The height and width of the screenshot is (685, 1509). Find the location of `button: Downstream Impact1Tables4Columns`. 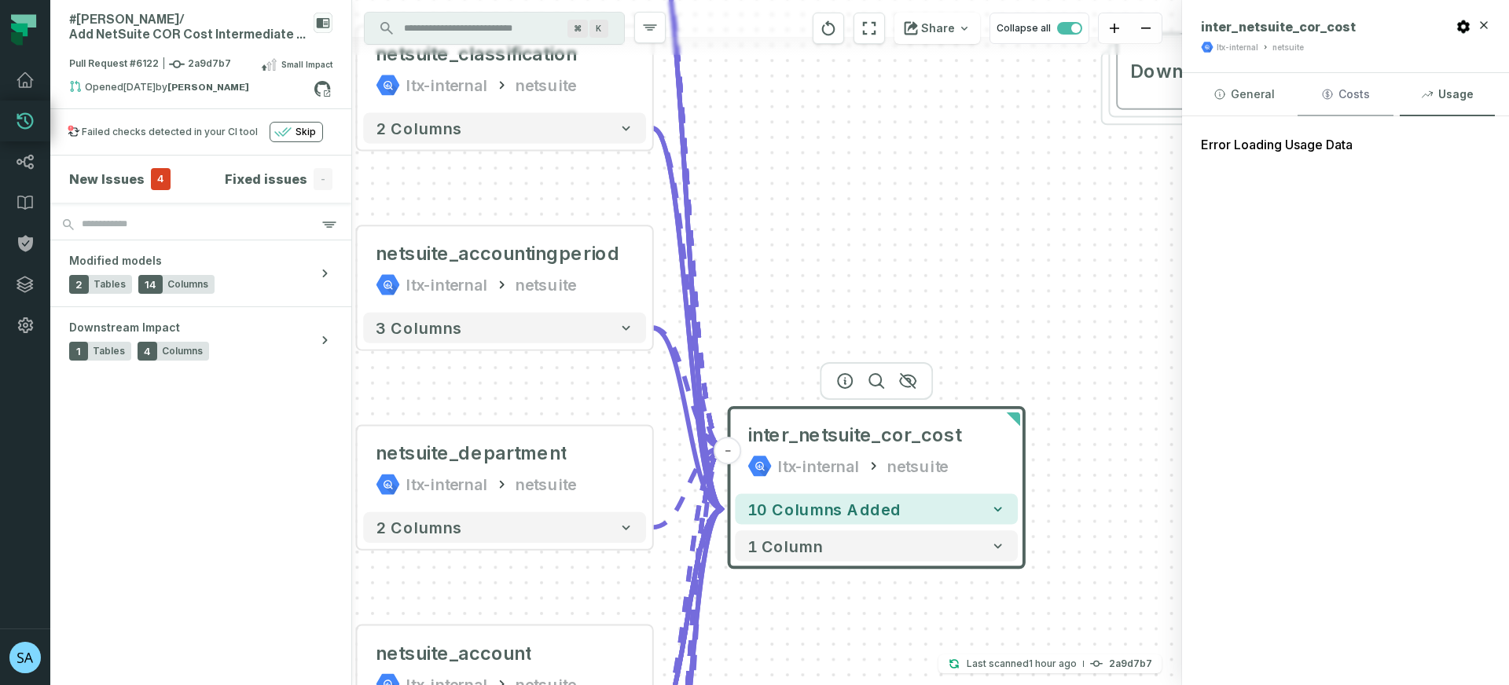

button: Downstream Impact1Tables4Columns is located at coordinates (200, 340).